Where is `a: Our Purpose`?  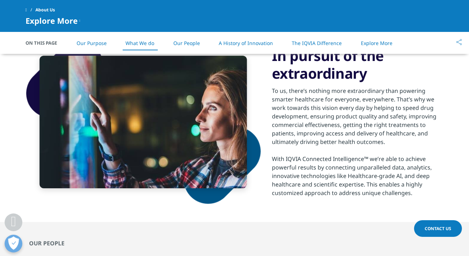
a: Our Purpose is located at coordinates (91, 43).